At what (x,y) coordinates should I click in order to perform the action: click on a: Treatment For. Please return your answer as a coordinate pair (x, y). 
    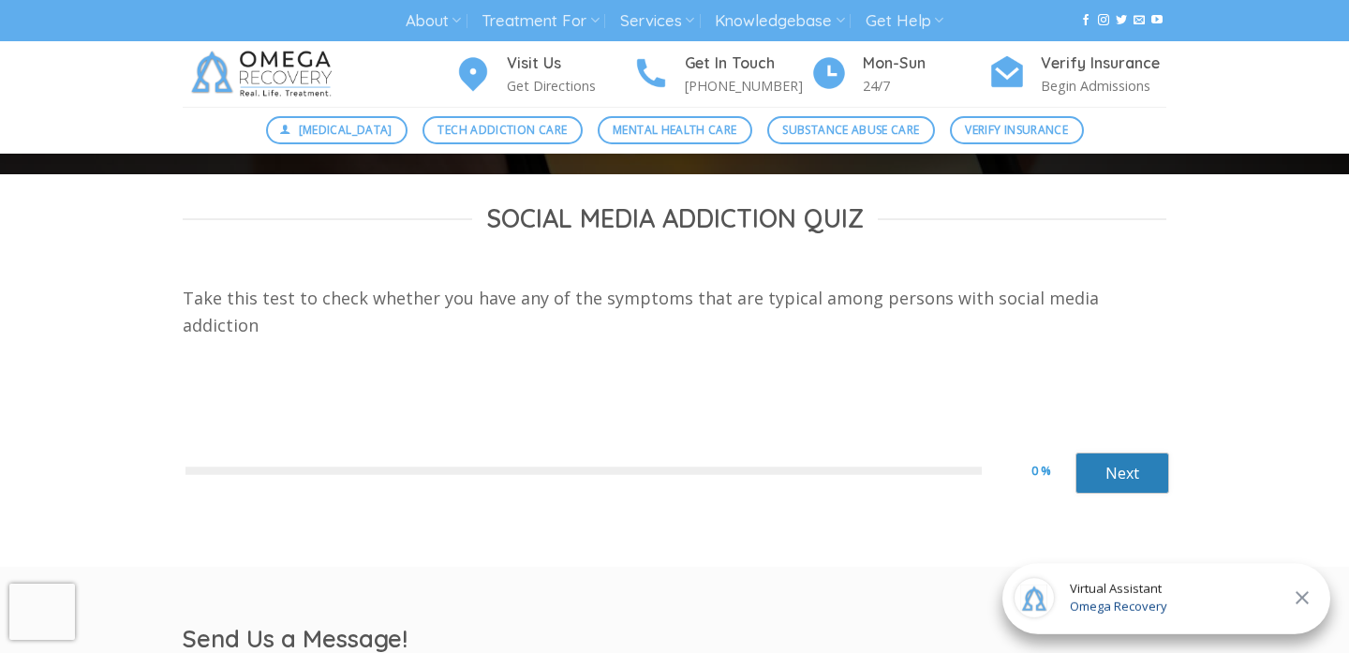
    Looking at the image, I should click on (540, 21).